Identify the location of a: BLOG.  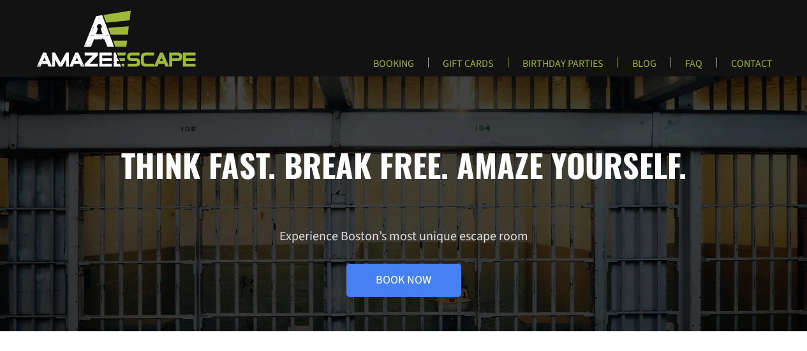
(644, 68).